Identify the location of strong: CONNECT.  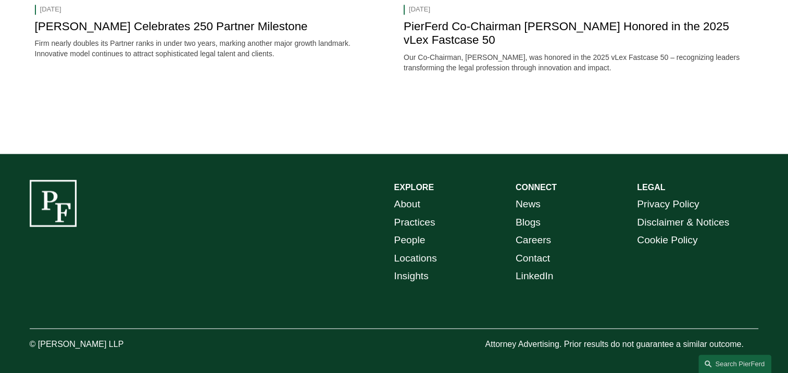
(536, 187).